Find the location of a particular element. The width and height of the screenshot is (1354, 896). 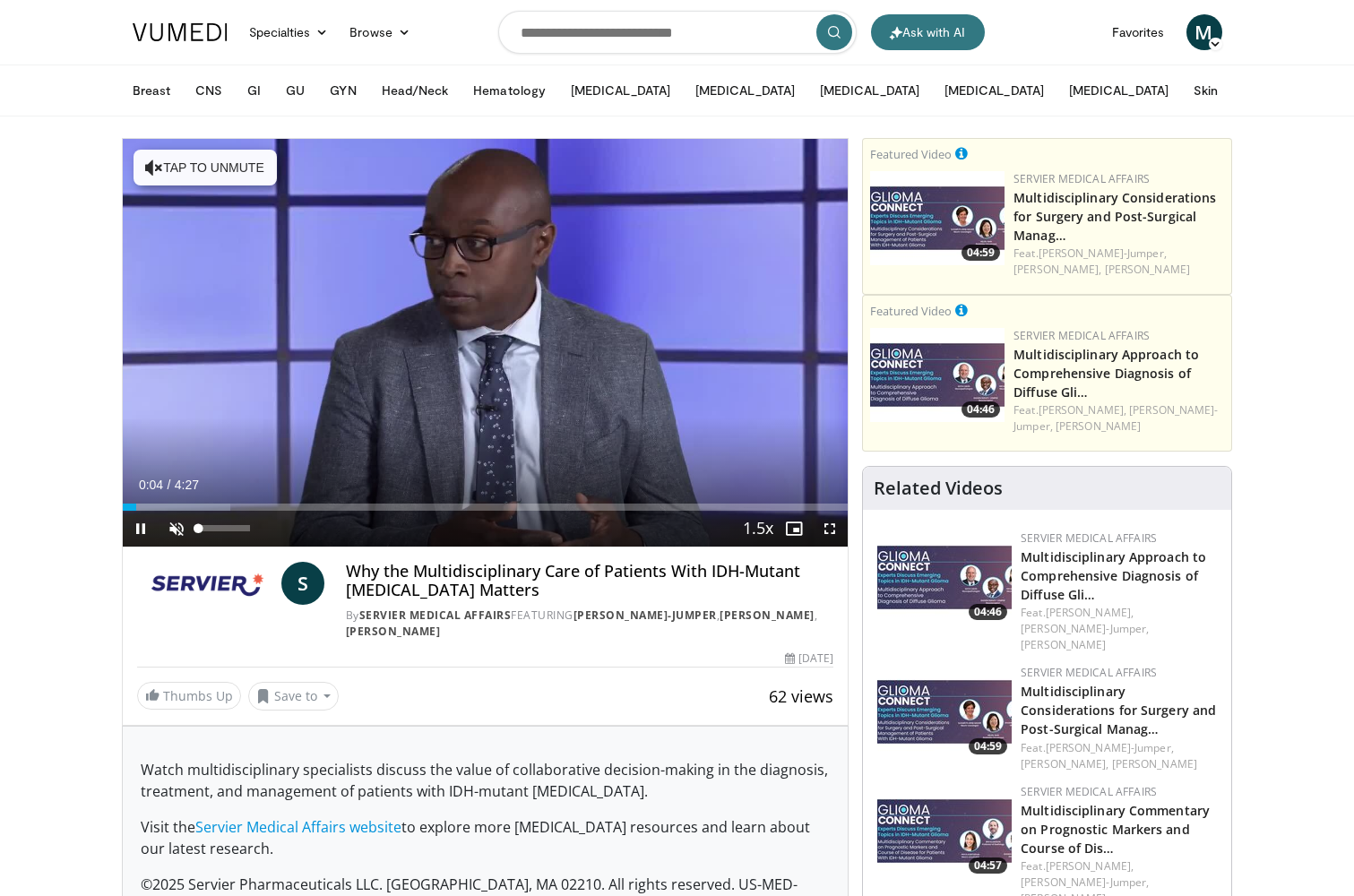

span: 62 views is located at coordinates (801, 696).